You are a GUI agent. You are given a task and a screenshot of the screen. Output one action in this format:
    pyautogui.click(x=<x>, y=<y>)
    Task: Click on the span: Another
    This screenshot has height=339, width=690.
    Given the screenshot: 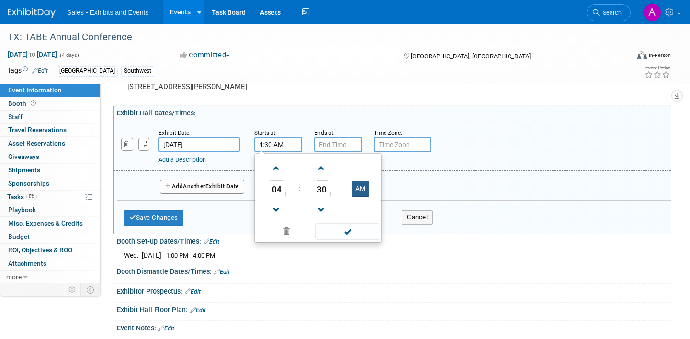 What is the action you would take?
    pyautogui.click(x=194, y=186)
    